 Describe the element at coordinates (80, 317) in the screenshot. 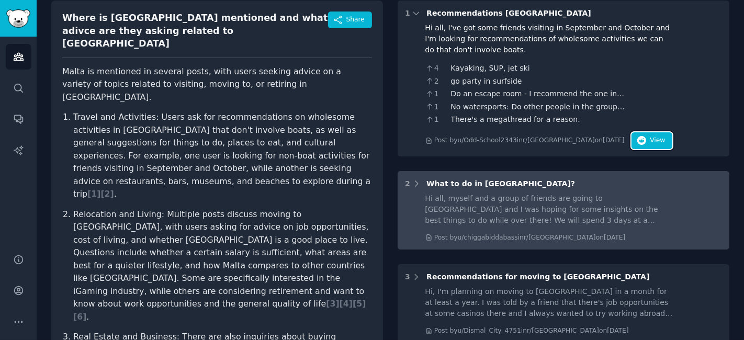

I see `span: [ 6 ]` at that location.